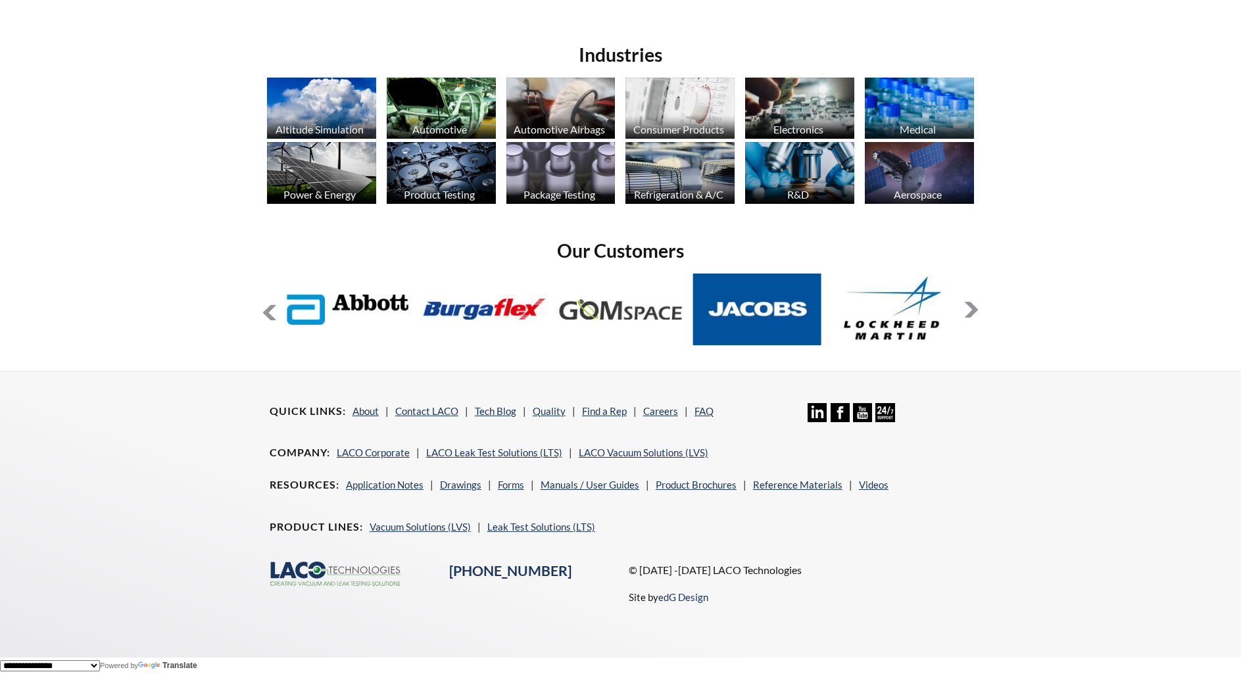 The height and width of the screenshot is (674, 1241). Describe the element at coordinates (150, 666) in the screenshot. I see `img: Google Translate` at that location.